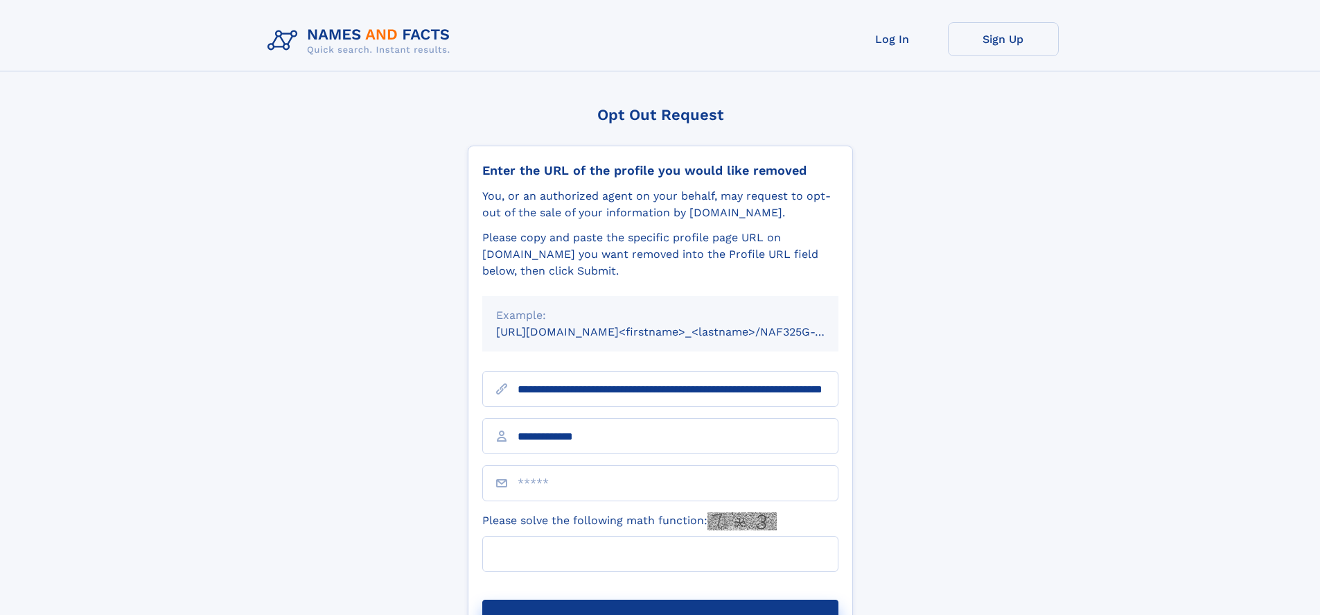 This screenshot has height=615, width=1320. Describe the element at coordinates (1003, 39) in the screenshot. I see `a: Sign Up` at that location.